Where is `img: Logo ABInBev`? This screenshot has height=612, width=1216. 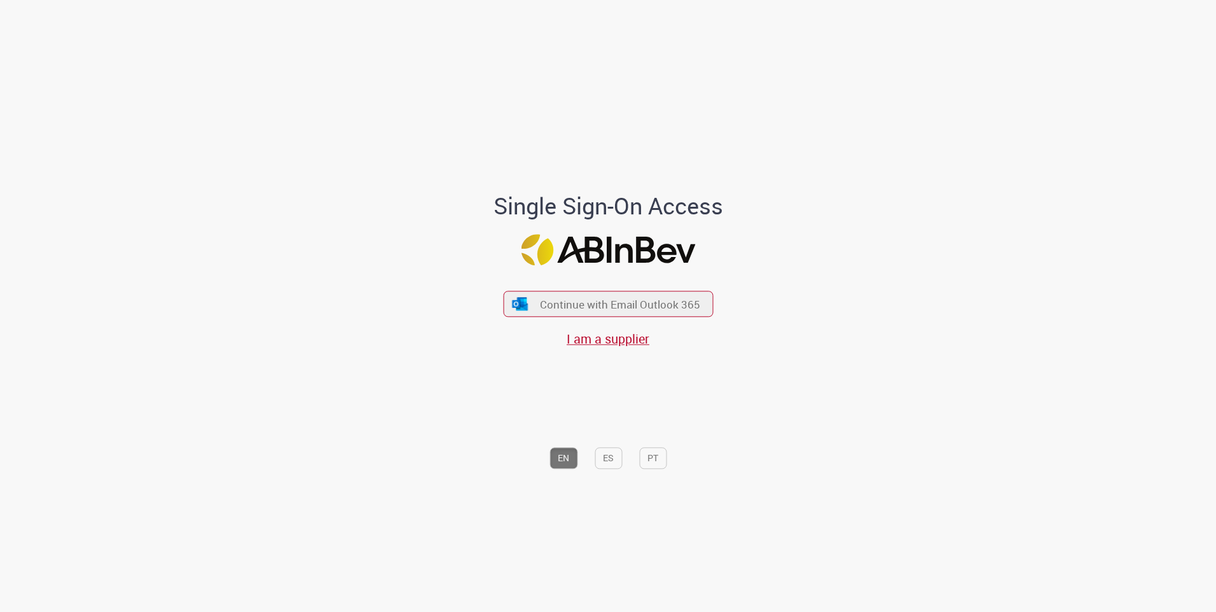 img: Logo ABInBev is located at coordinates (608, 249).